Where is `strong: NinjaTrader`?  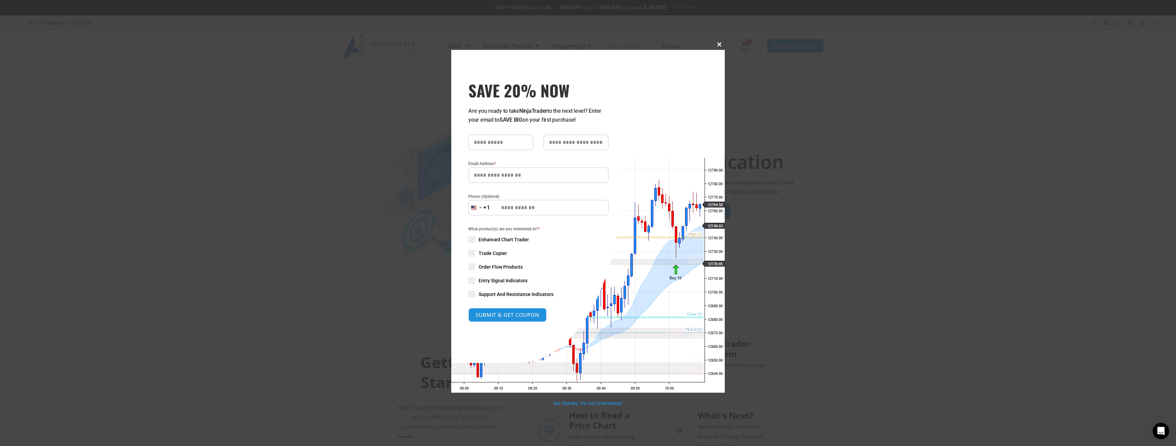 strong: NinjaTrader is located at coordinates (534, 111).